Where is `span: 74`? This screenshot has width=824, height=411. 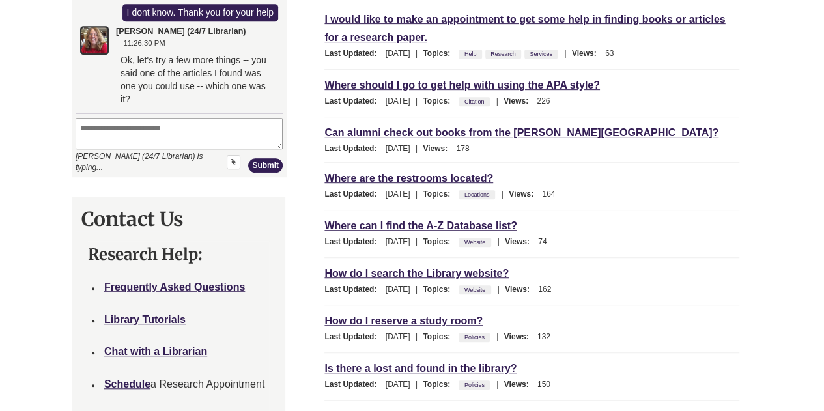 span: 74 is located at coordinates (542, 242).